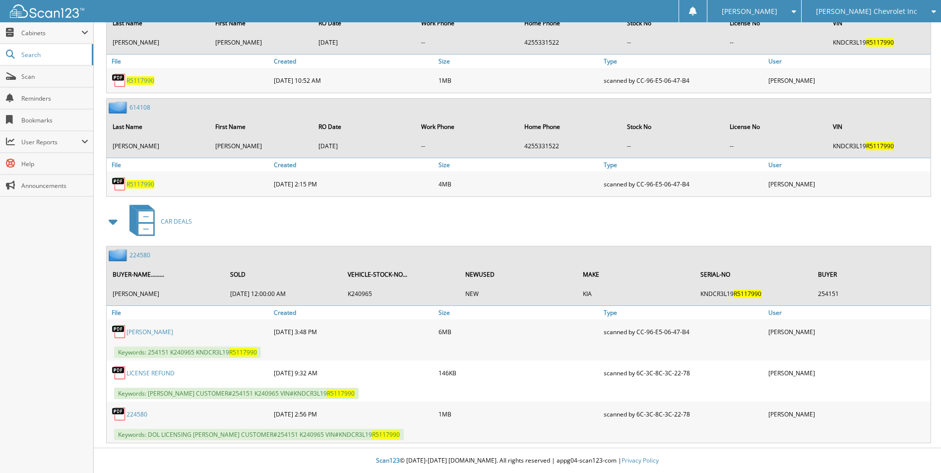 The height and width of the screenshot is (473, 941). I want to click on th: SOLD, so click(283, 274).